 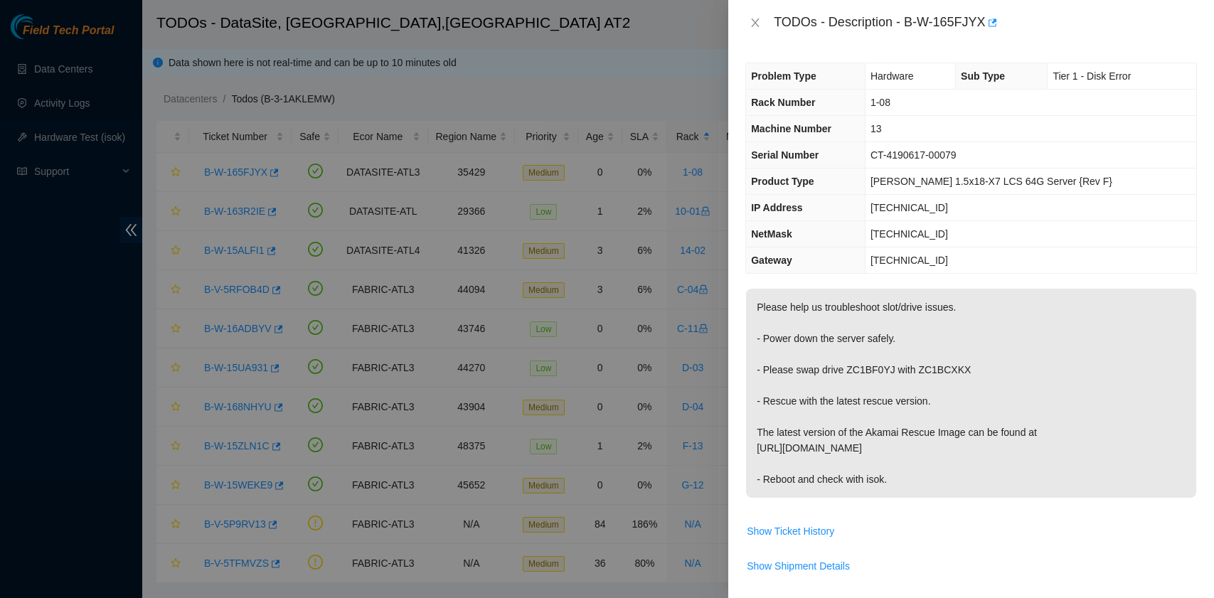 I want to click on span: Machine Number, so click(x=791, y=129).